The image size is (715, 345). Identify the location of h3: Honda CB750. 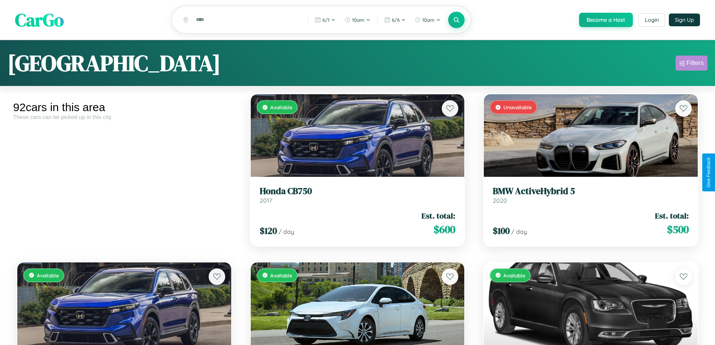
(358, 191).